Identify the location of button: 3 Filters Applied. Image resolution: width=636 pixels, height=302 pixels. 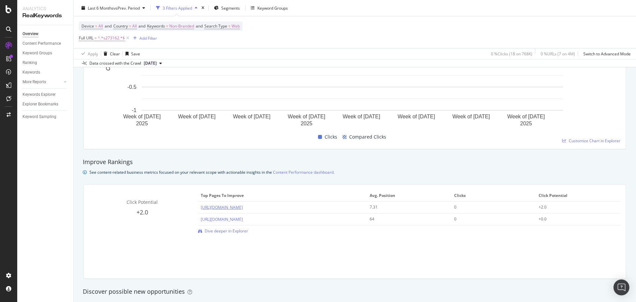
(177, 8).